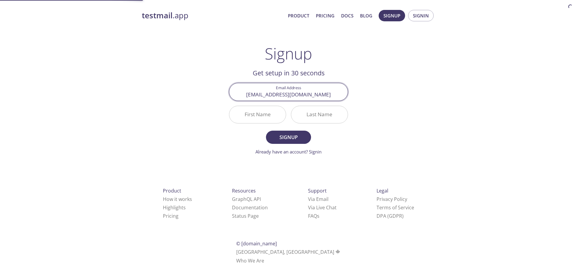 This screenshot has height=276, width=577. I want to click on a: Documentation, so click(250, 208).